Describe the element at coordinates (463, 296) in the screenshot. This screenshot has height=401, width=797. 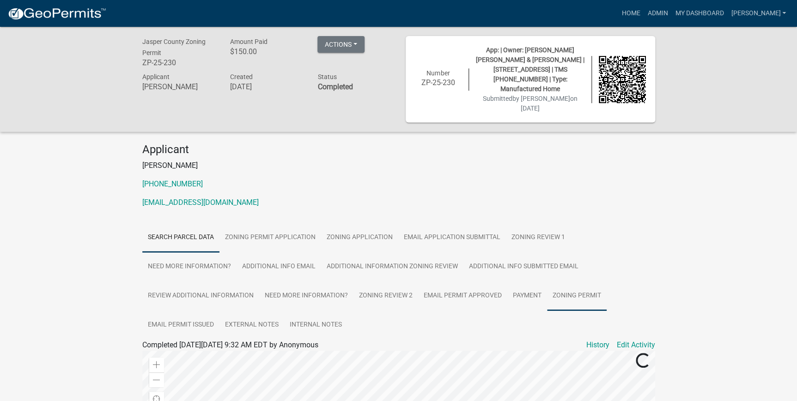
I see `a: Email Permit Approved` at that location.